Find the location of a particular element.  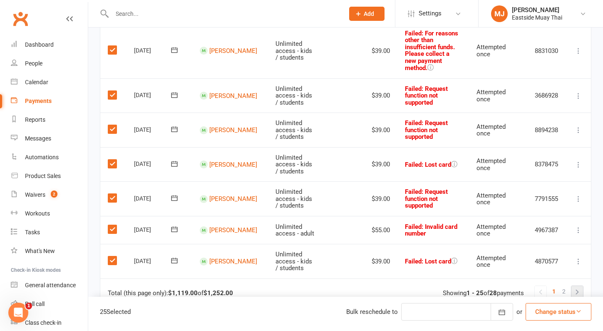

div: Payments is located at coordinates (38, 101).